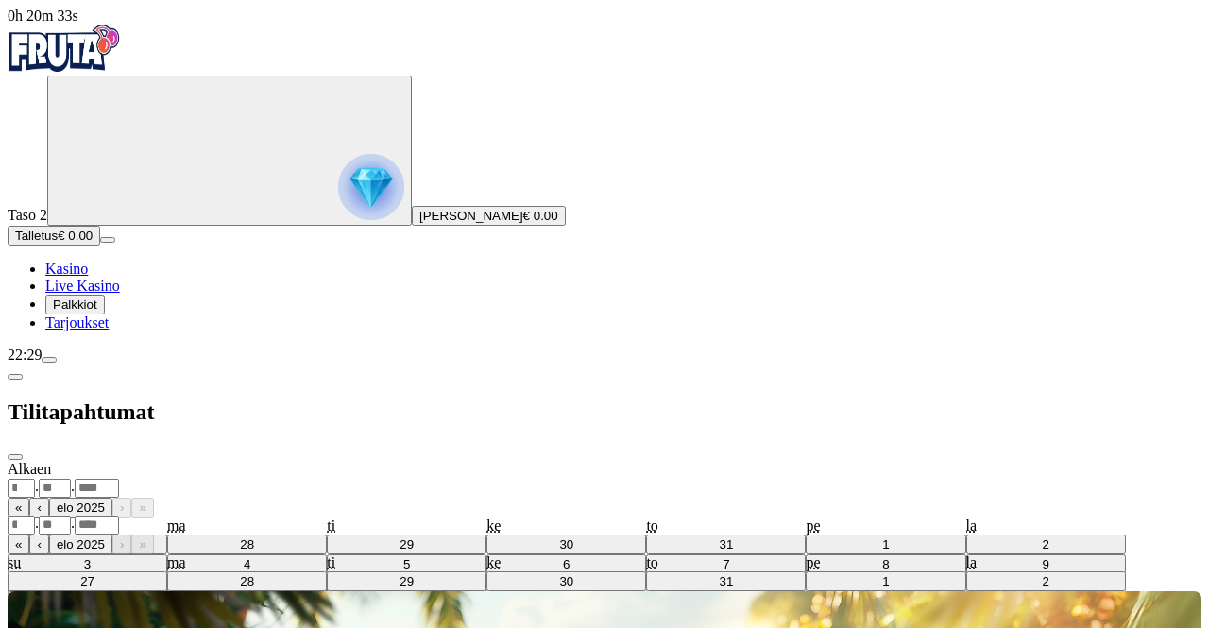 The image size is (1209, 628). What do you see at coordinates (29, 469) in the screenshot?
I see `span: Alkaen` at bounding box center [29, 469].